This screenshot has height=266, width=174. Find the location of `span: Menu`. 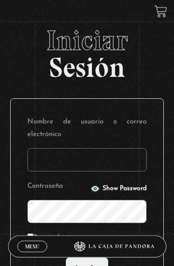

span: Menu is located at coordinates (32, 246).